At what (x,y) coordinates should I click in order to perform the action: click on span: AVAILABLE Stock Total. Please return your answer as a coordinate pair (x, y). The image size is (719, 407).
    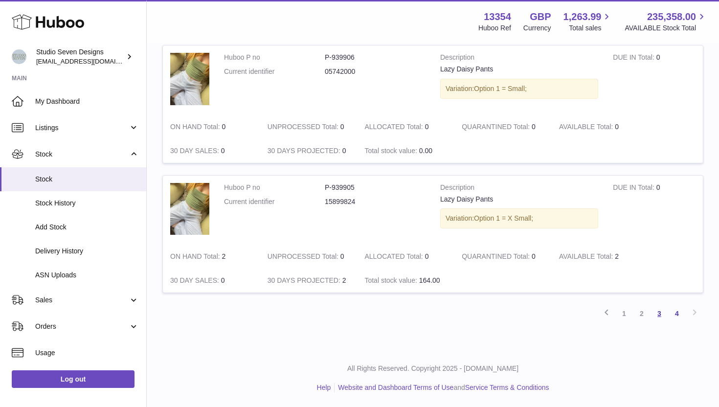
    Looking at the image, I should click on (665, 28).